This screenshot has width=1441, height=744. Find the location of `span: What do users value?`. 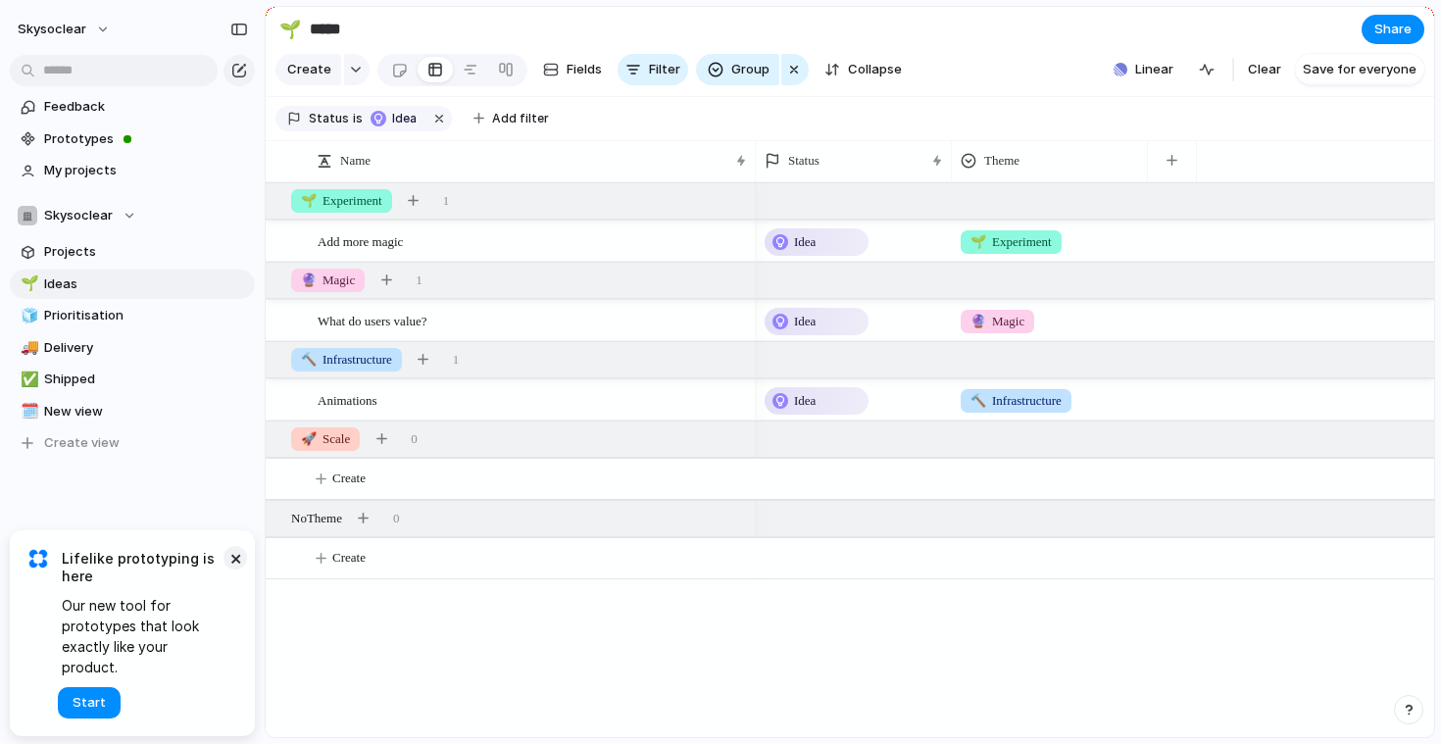

span: What do users value? is located at coordinates (373, 320).